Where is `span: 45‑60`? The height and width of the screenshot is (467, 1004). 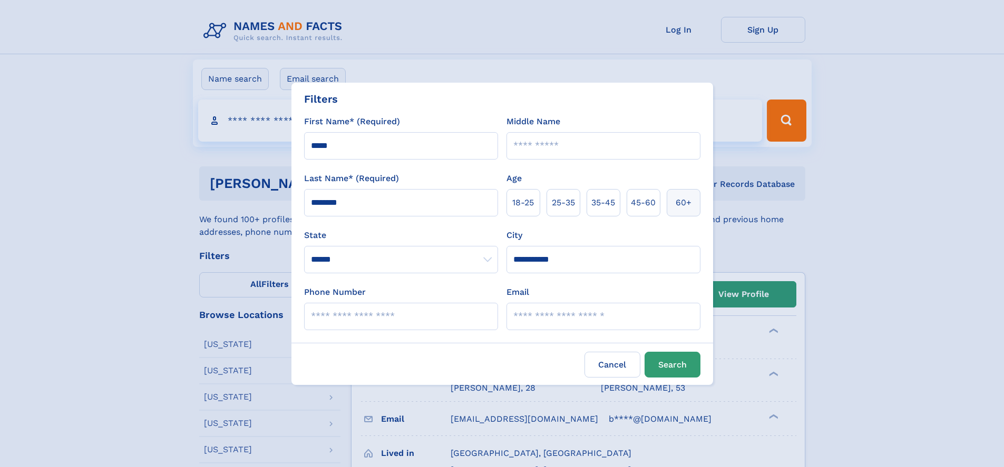 span: 45‑60 is located at coordinates (643, 203).